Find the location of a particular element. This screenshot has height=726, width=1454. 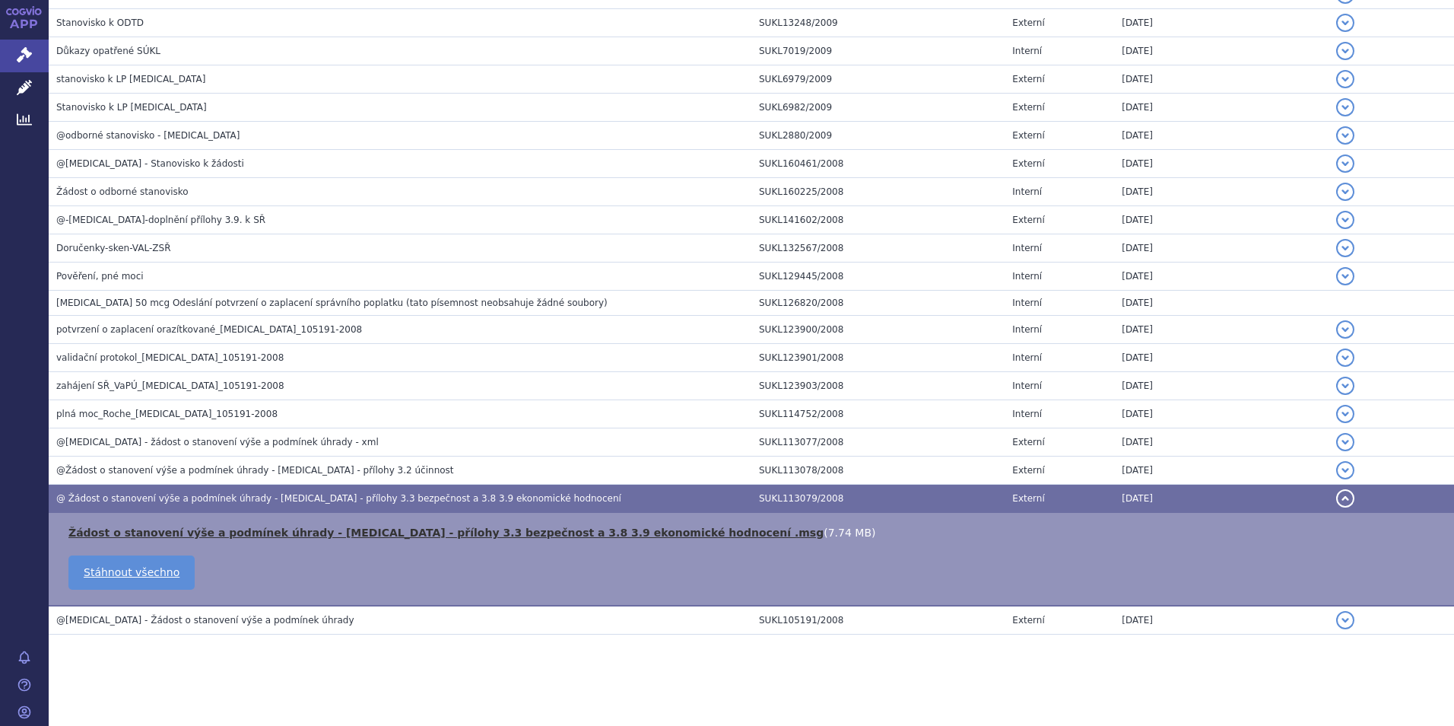

span: plná moc_Roche_Mircera_105191-2008 is located at coordinates (167, 414).